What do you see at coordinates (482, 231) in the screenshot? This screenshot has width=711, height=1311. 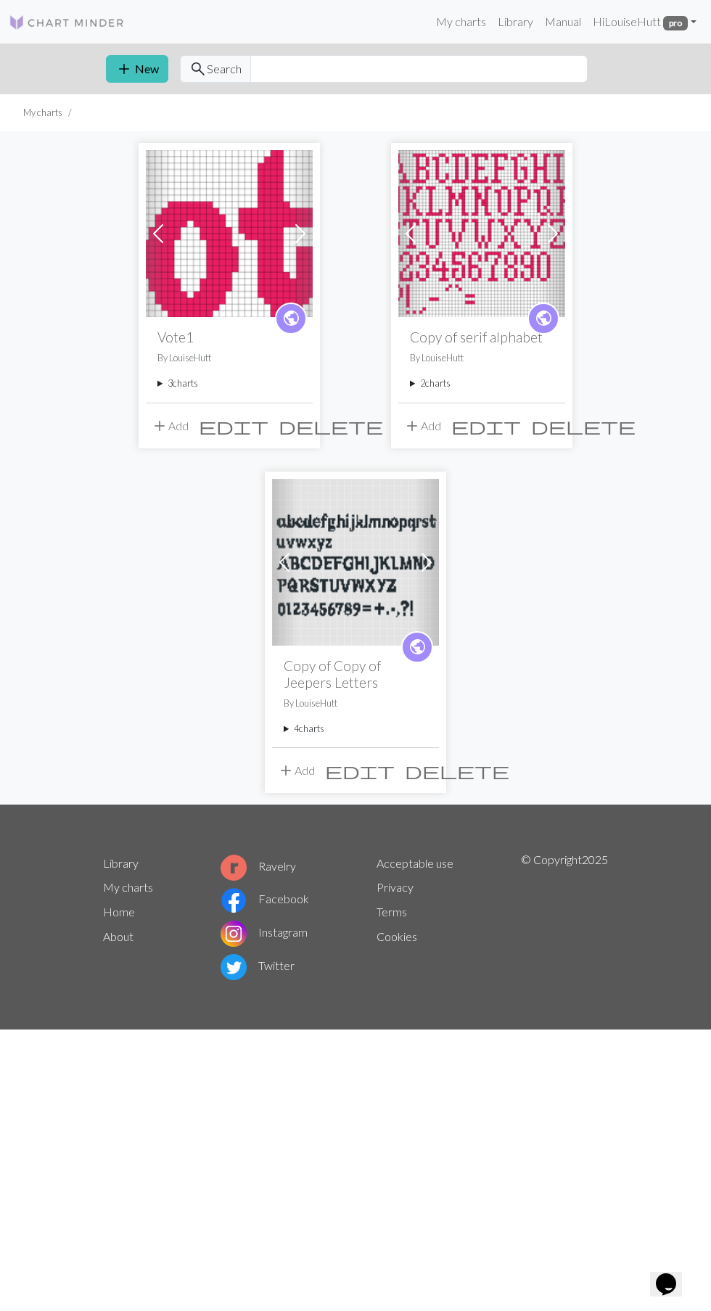 I see `a: serif alphabet` at bounding box center [482, 231].